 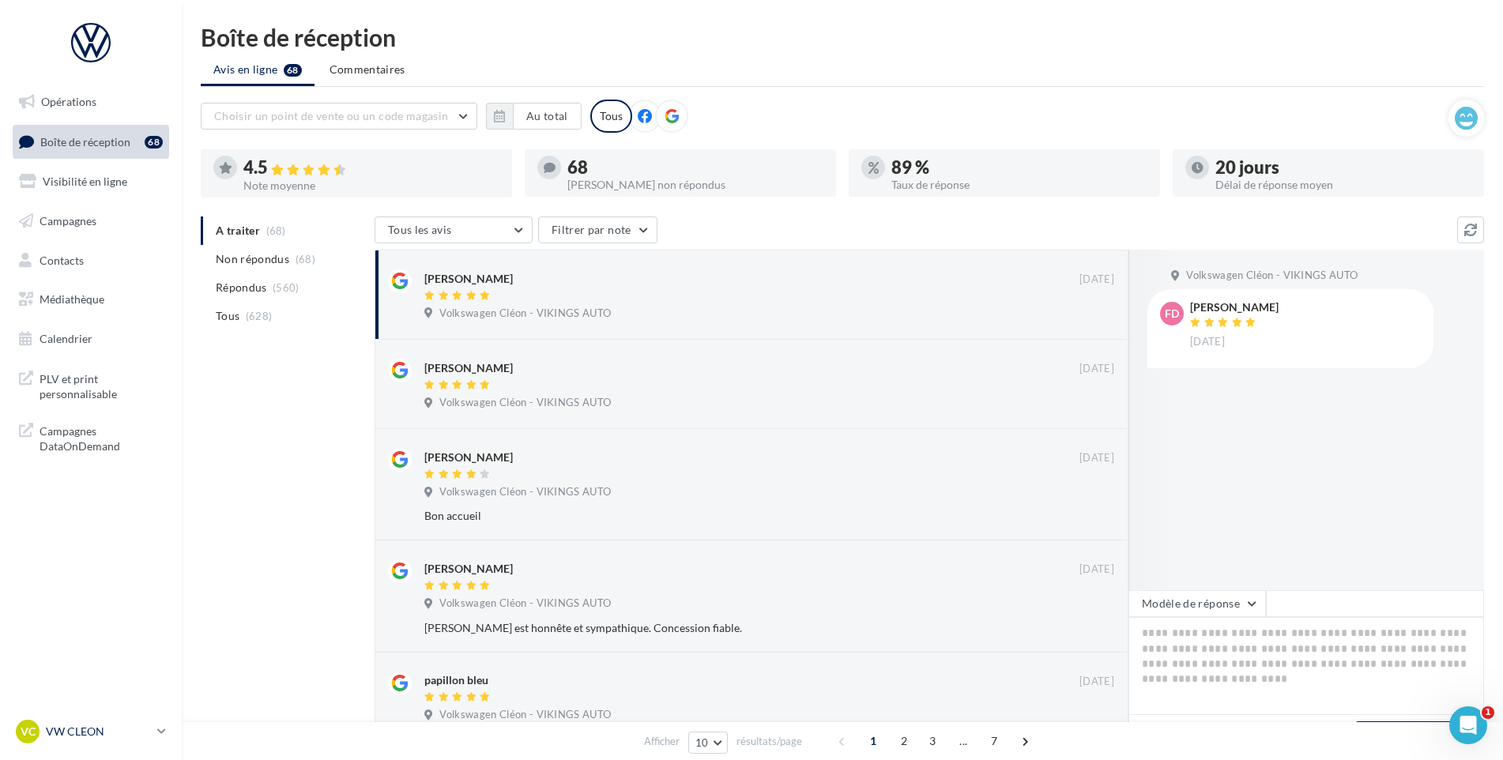 What do you see at coordinates (456, 680) in the screenshot?
I see `div: papillon bleu` at bounding box center [456, 680].